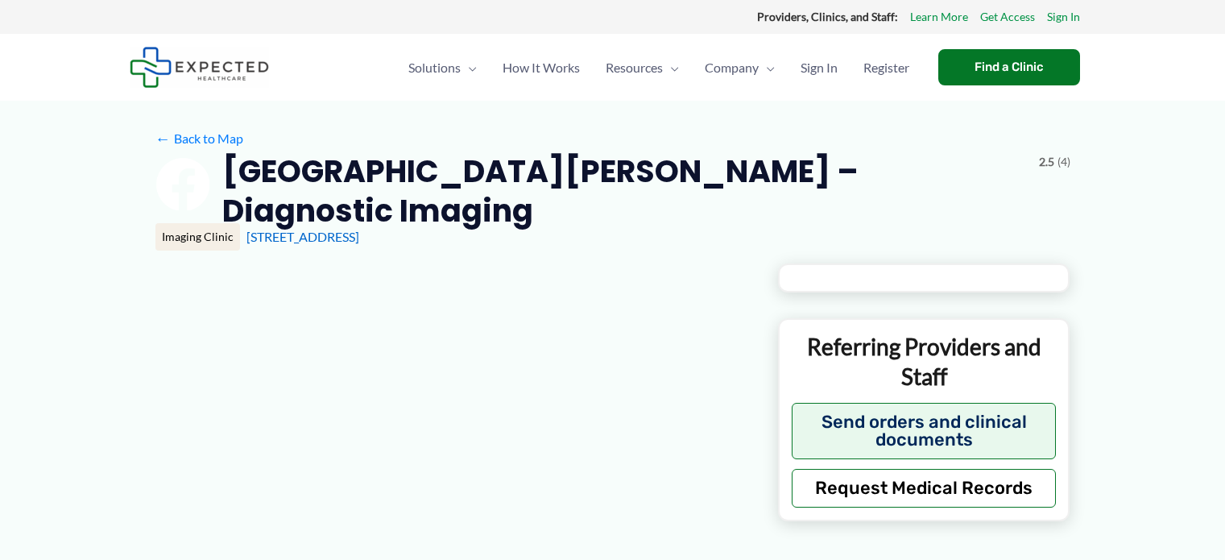  What do you see at coordinates (731, 68) in the screenshot?
I see `span: Company` at bounding box center [731, 68].